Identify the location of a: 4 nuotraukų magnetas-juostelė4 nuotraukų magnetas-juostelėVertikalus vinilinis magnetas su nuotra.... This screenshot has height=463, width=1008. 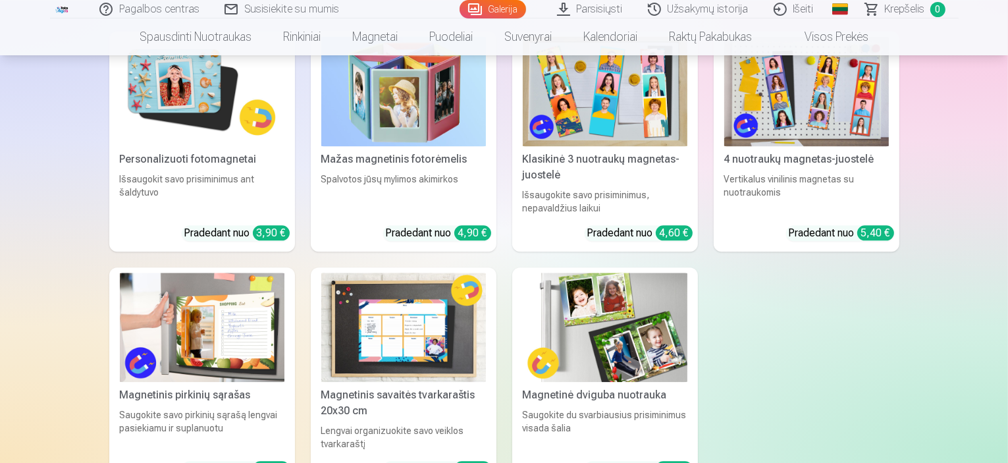
(807, 141).